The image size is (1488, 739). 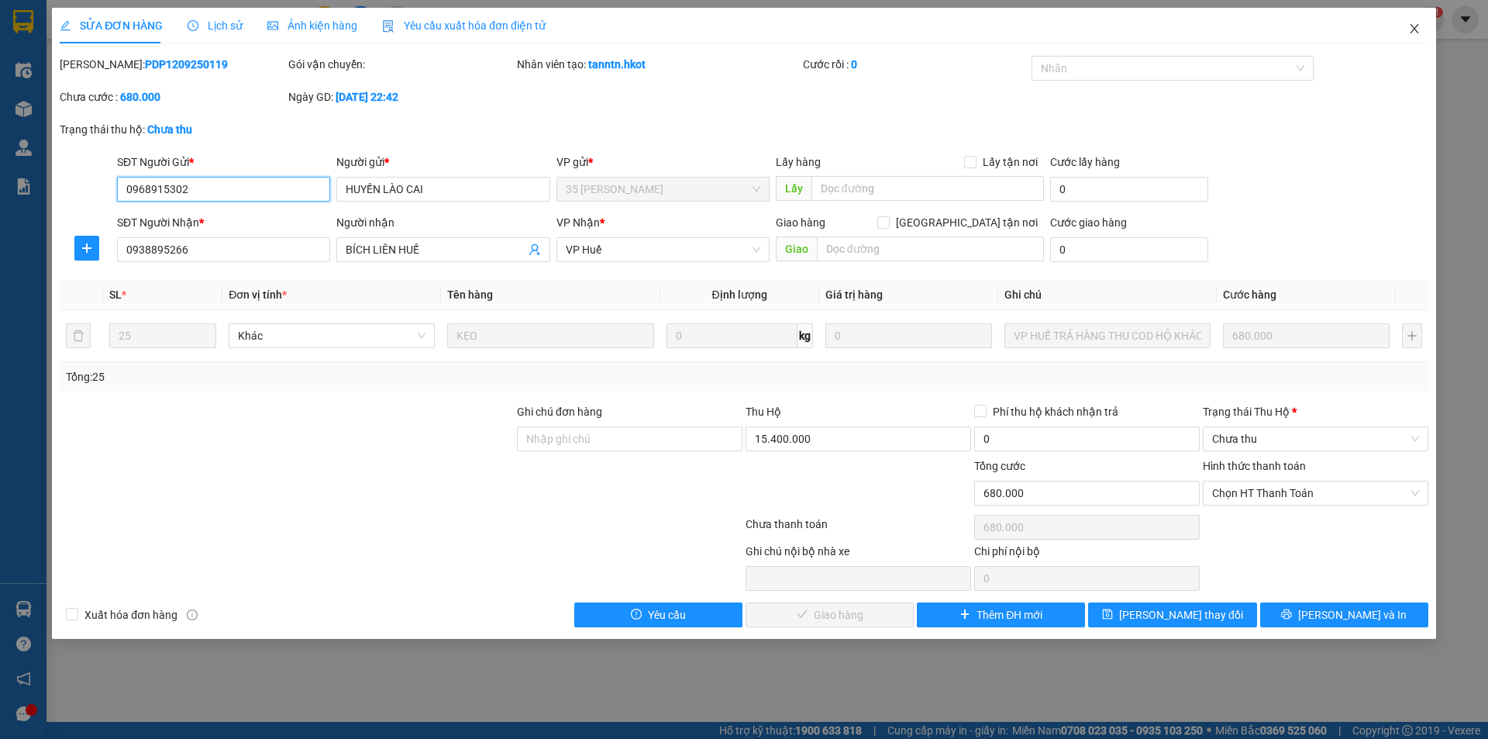 What do you see at coordinates (1315, 412) in the screenshot?
I see `div: Trạng thái Thu Hộ` at bounding box center [1315, 412].